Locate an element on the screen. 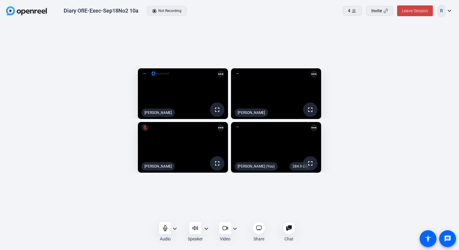 The height and width of the screenshot is (250, 459). div: Video is located at coordinates (225, 239).